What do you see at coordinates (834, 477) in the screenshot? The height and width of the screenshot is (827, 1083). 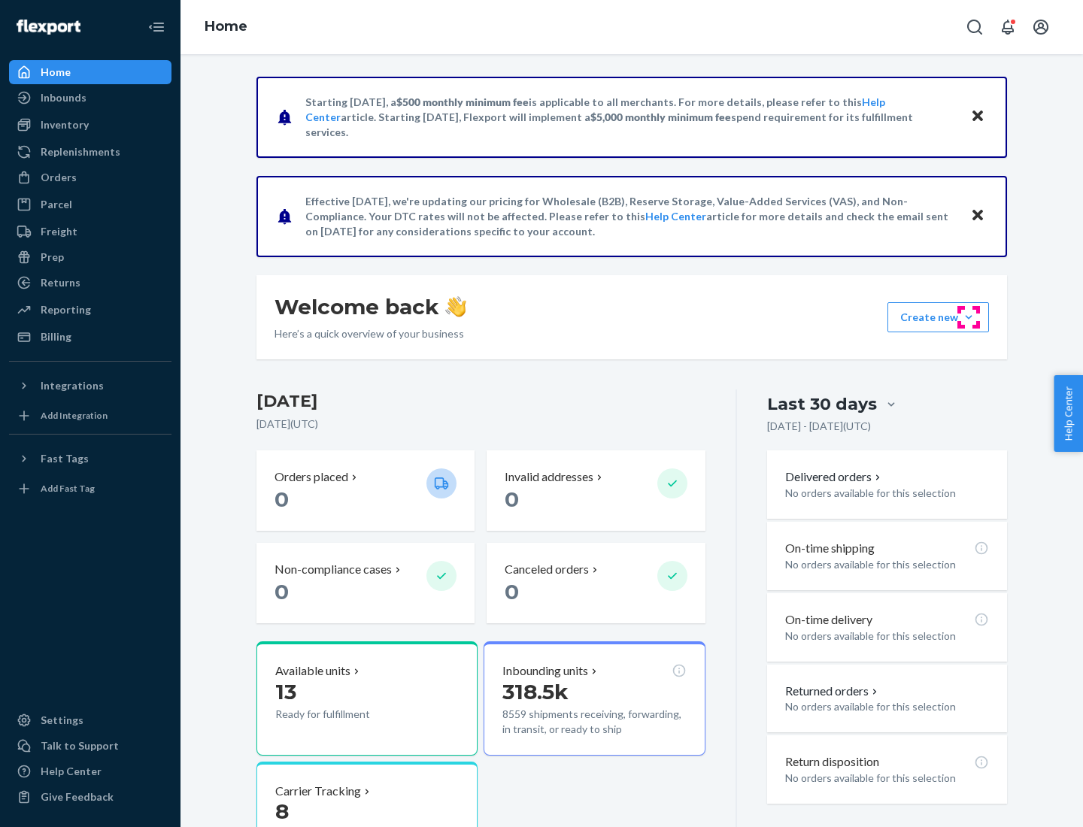 I see `p: Delivered orders` at bounding box center [834, 477].